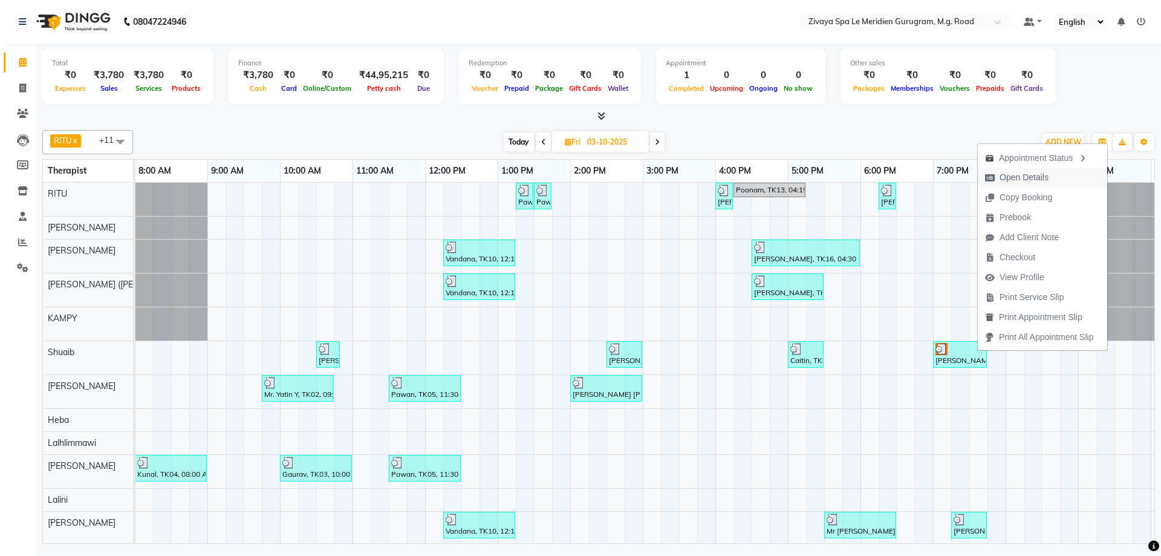 This screenshot has height=556, width=1161. What do you see at coordinates (302, 171) in the screenshot?
I see `a: 10:00 AM` at bounding box center [302, 171].